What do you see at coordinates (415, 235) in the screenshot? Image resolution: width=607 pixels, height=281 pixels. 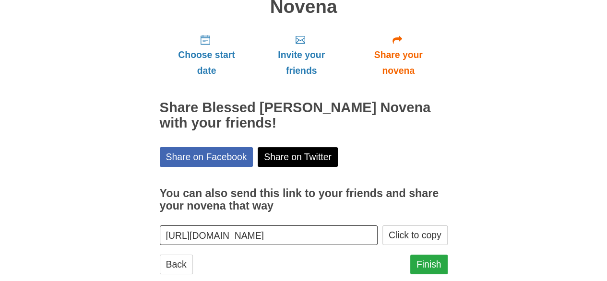 I see `button: Click to copy` at bounding box center [415, 235].